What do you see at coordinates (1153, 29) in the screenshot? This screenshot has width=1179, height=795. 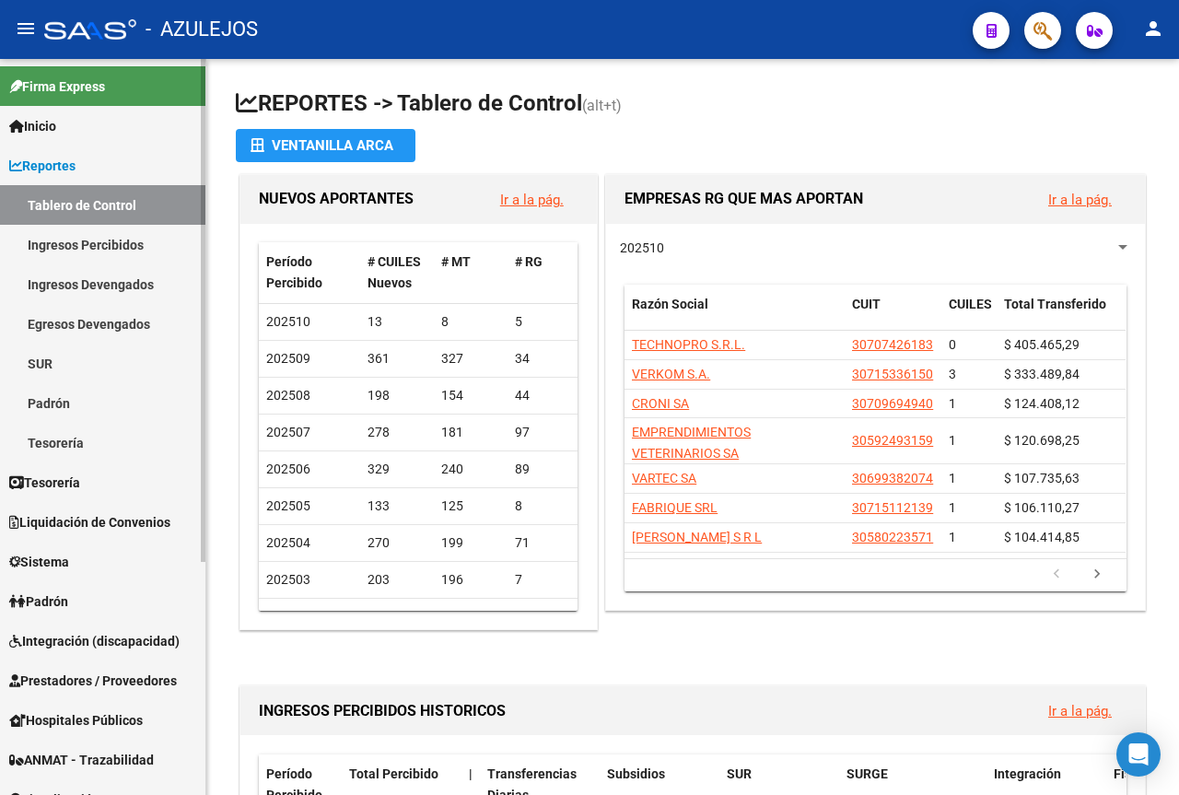 I see `mat-icon: person` at bounding box center [1153, 29].